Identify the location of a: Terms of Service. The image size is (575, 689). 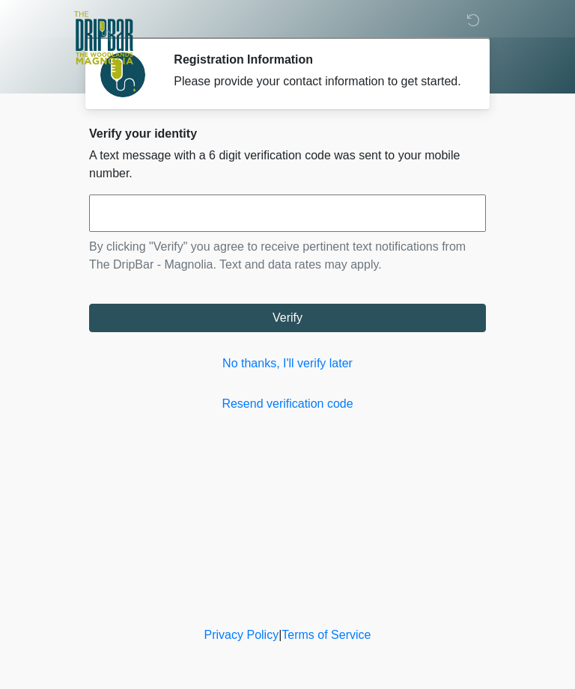
(325, 634).